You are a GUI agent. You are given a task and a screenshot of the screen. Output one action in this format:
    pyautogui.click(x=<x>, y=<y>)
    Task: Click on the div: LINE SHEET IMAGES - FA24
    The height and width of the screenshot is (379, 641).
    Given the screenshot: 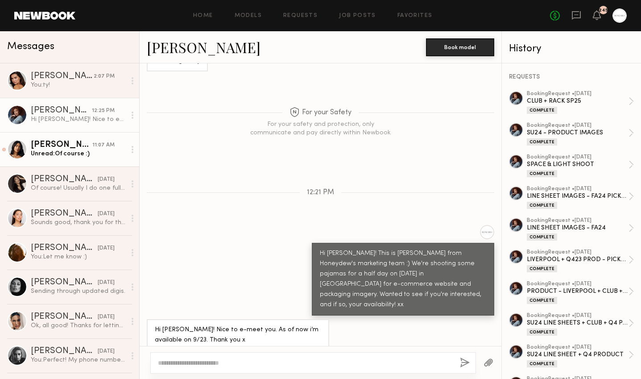 What is the action you would take?
    pyautogui.click(x=577, y=227)
    